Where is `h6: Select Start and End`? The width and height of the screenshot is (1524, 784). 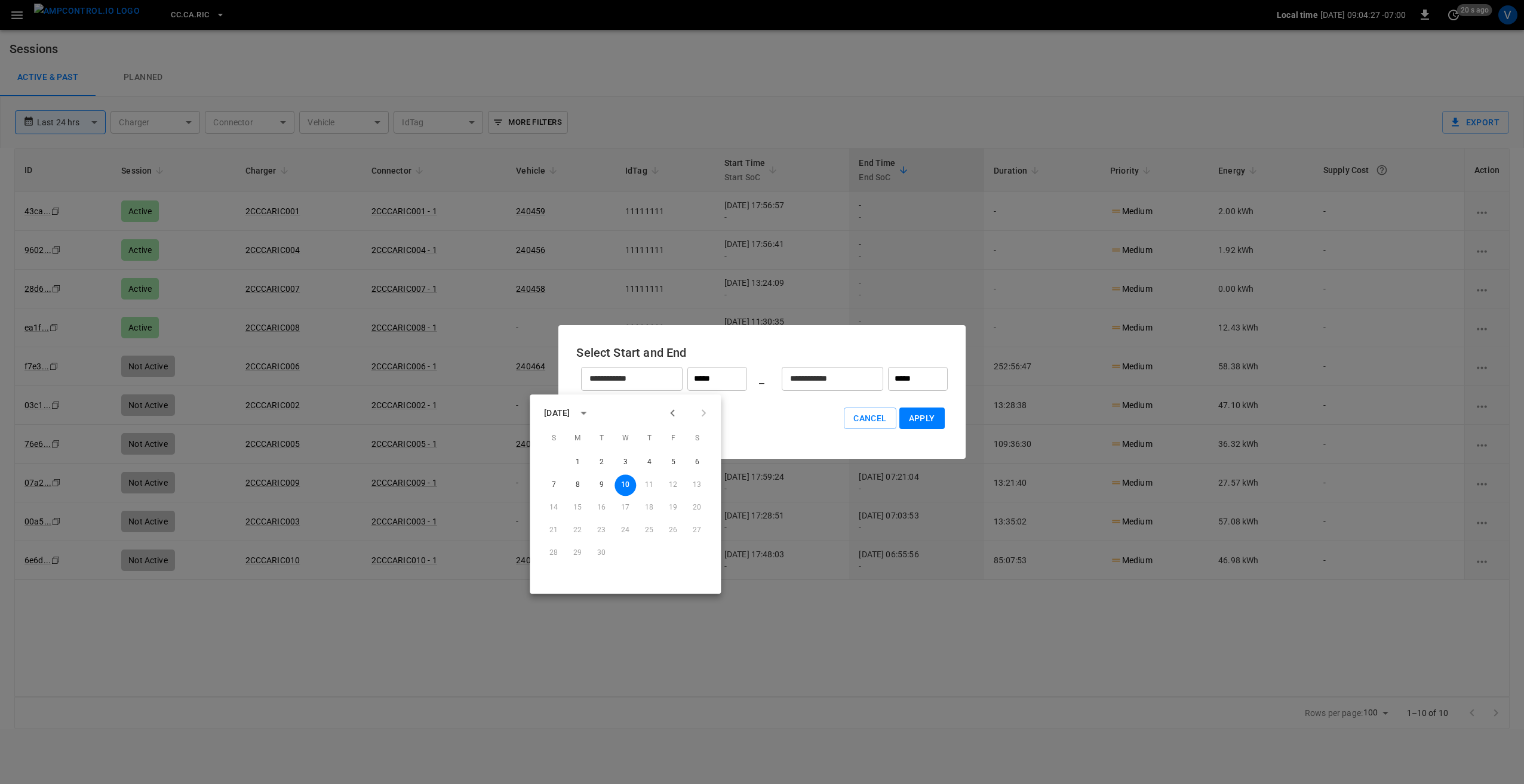
h6: Select Start and End is located at coordinates (762, 353).